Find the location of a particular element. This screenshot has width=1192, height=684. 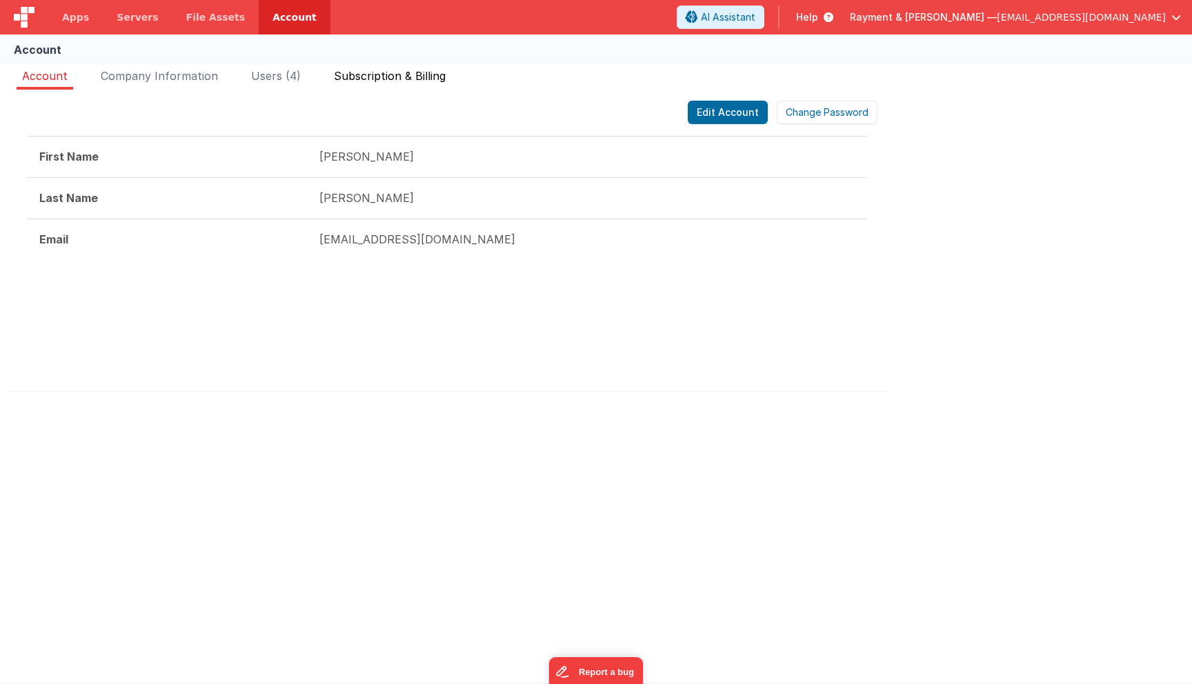

strong: Email is located at coordinates (54, 239).